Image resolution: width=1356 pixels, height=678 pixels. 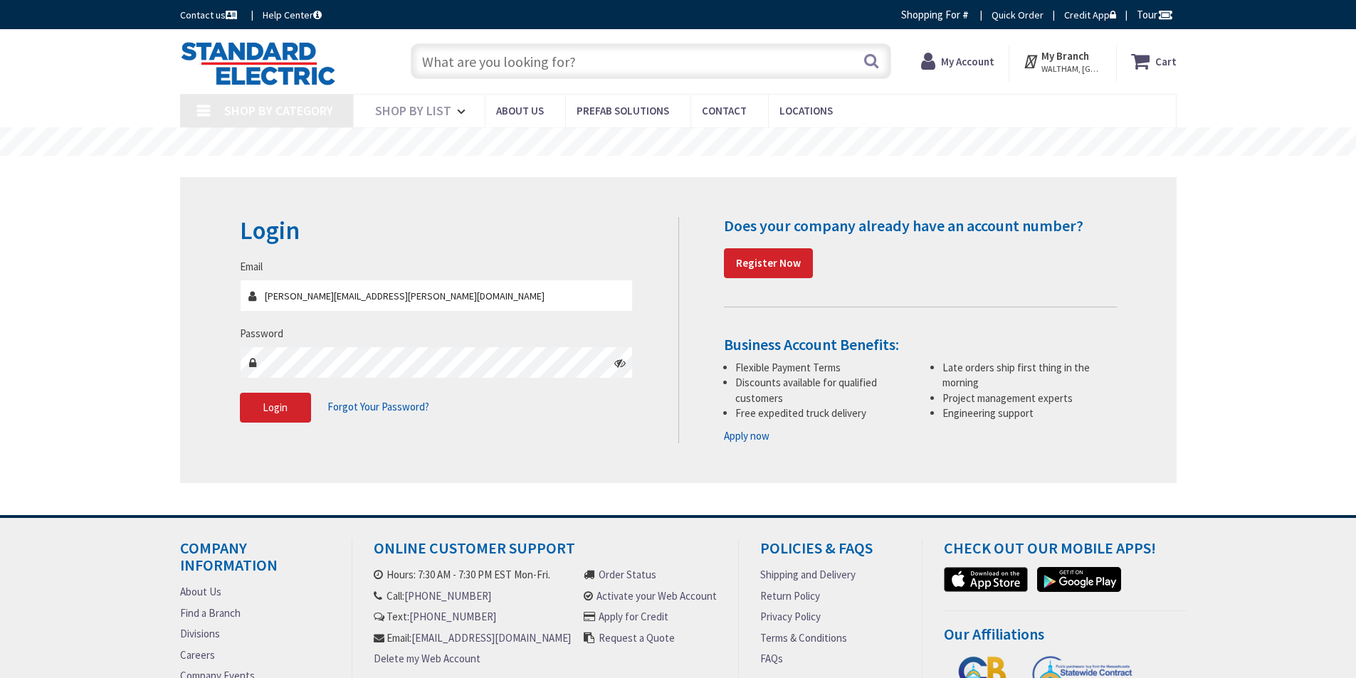 What do you see at coordinates (930, 14) in the screenshot?
I see `span: Shopping For` at bounding box center [930, 14].